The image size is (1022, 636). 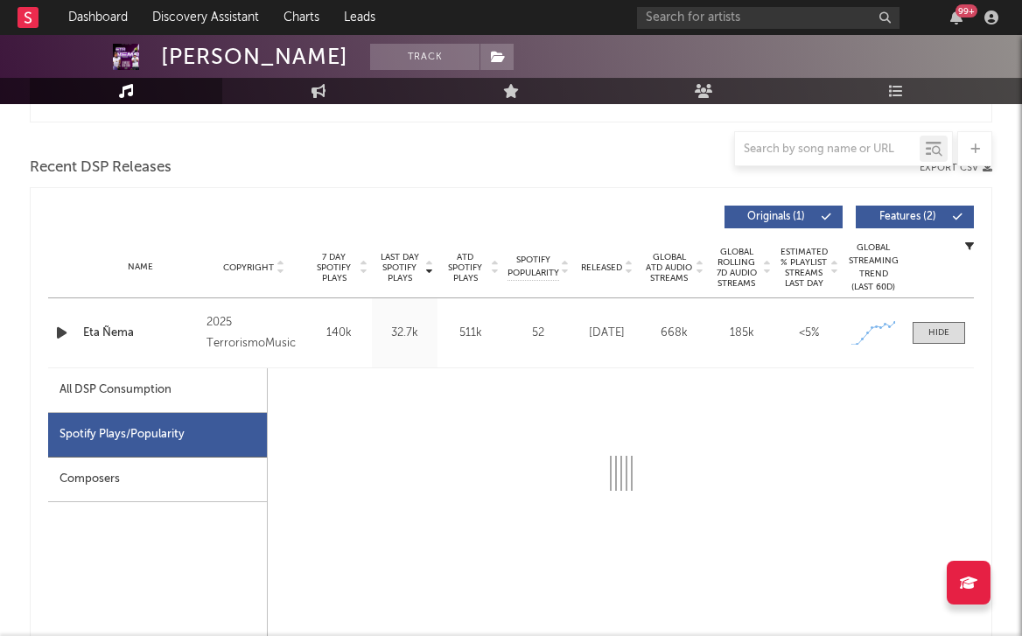 I want to click on div: 32.7k, so click(x=404, y=333).